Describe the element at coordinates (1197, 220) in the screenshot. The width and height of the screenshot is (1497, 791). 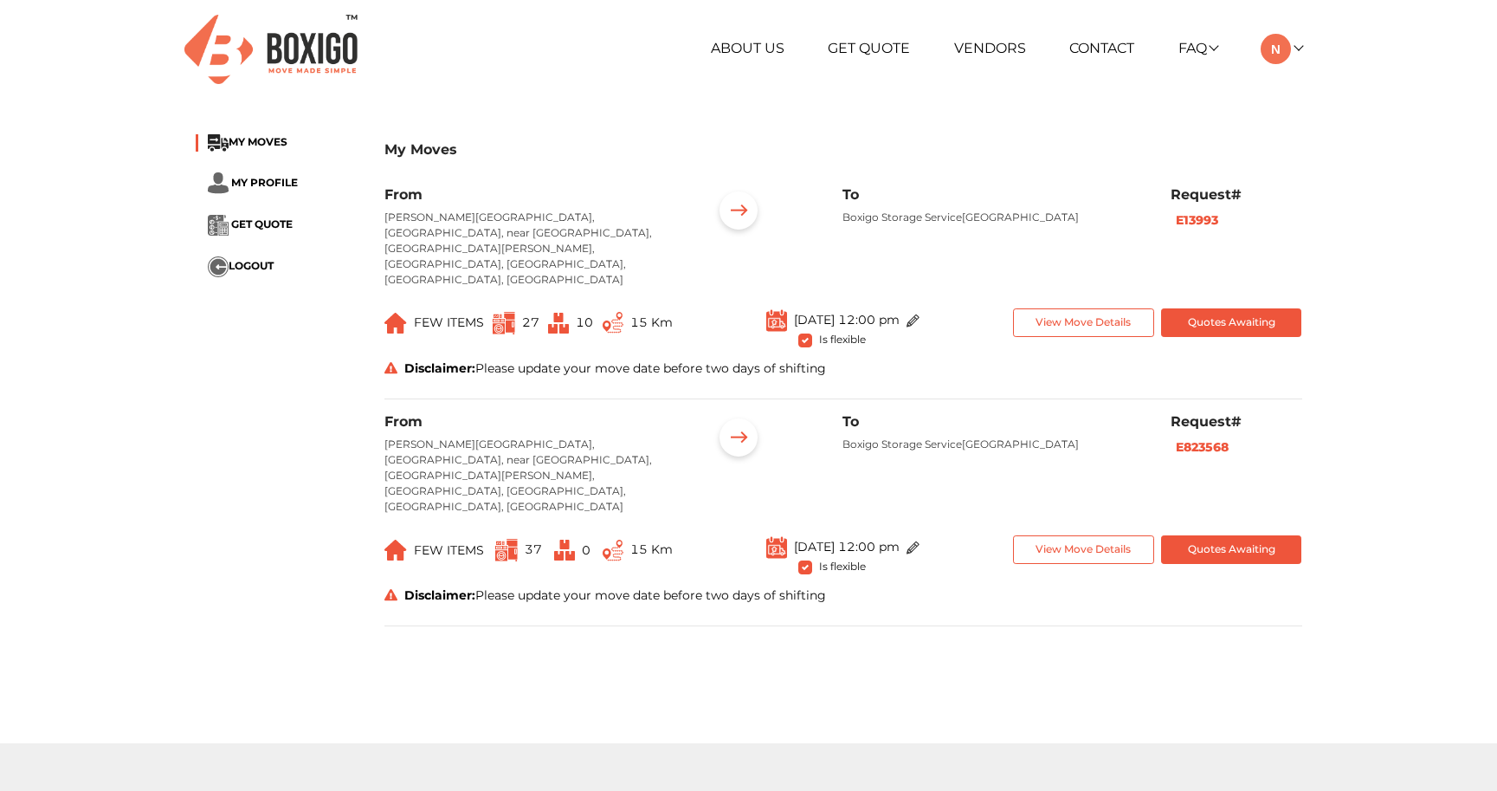
I see `b: E13993` at that location.